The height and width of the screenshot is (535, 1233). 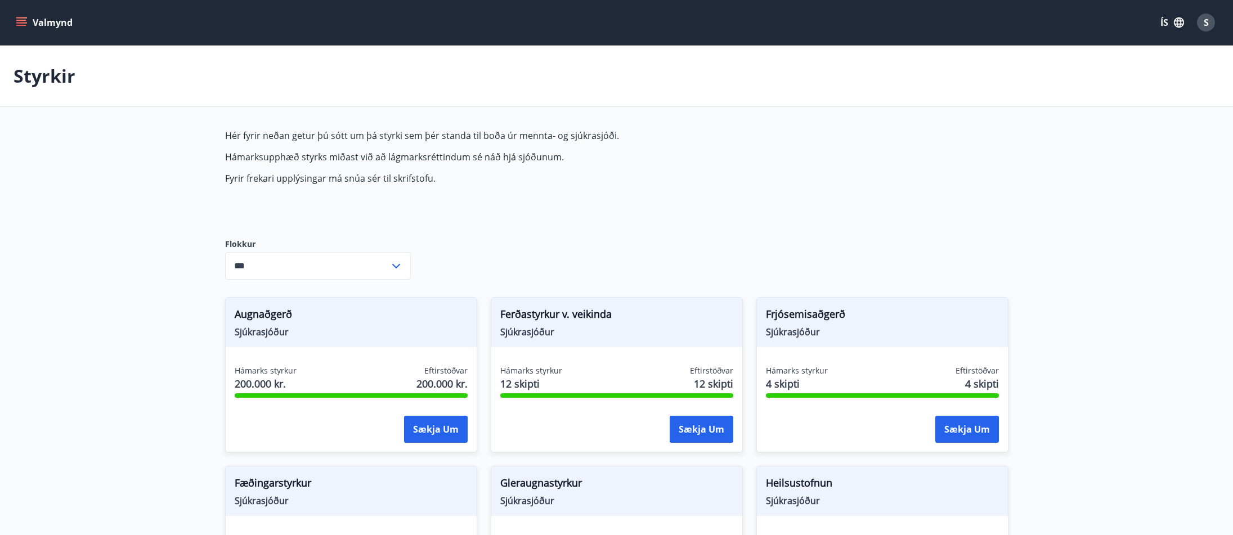 I want to click on p: Styrkir, so click(x=44, y=76).